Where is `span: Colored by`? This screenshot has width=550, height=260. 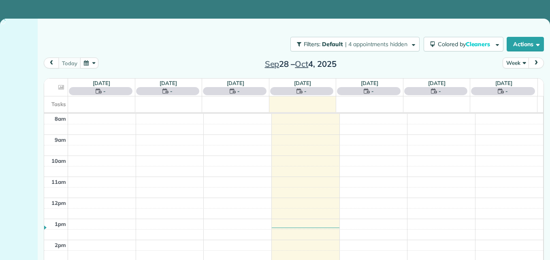
span: Colored by is located at coordinates (466, 44).